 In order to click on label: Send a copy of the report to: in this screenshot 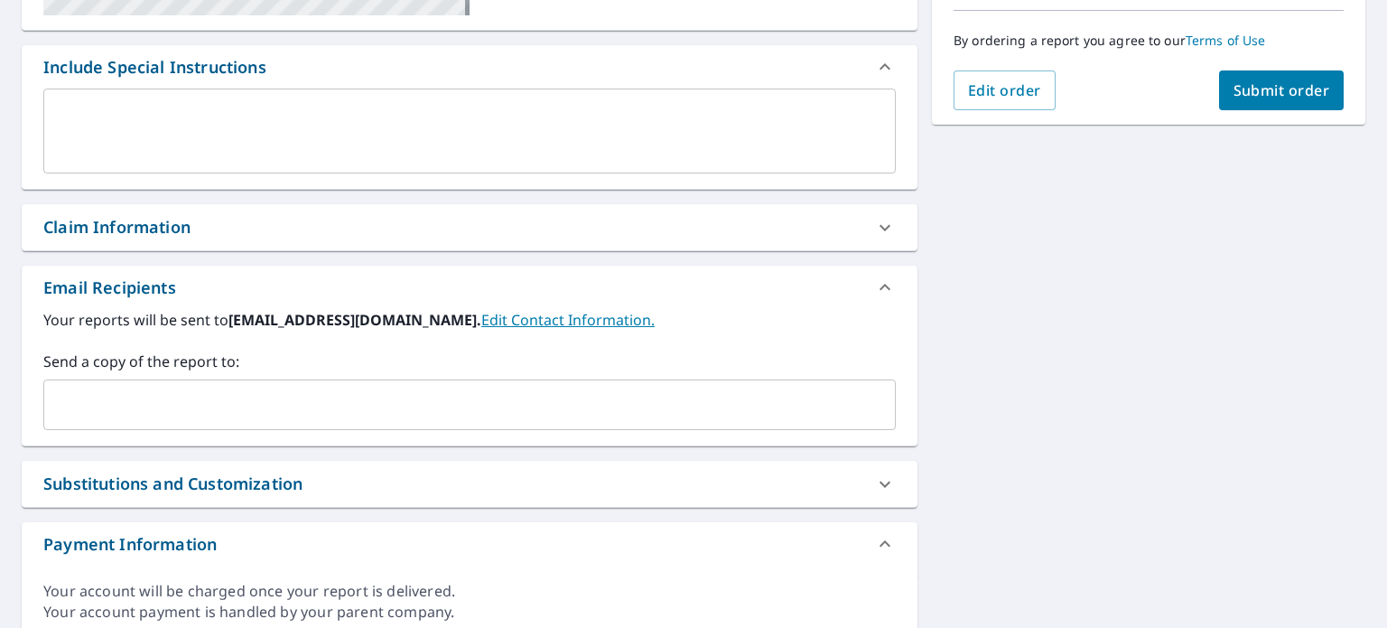, I will do `click(470, 361)`.